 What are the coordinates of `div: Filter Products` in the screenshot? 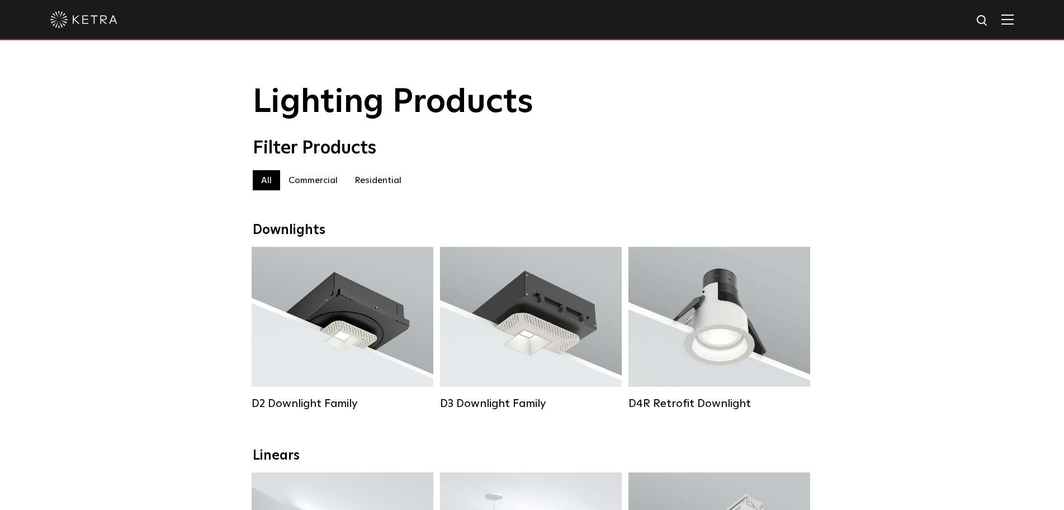 It's located at (533, 148).